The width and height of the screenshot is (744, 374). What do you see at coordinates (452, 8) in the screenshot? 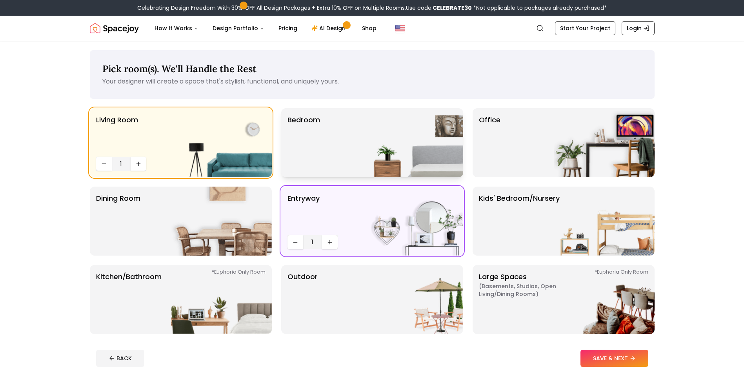
I see `b: CELEBRATE30` at bounding box center [452, 8].